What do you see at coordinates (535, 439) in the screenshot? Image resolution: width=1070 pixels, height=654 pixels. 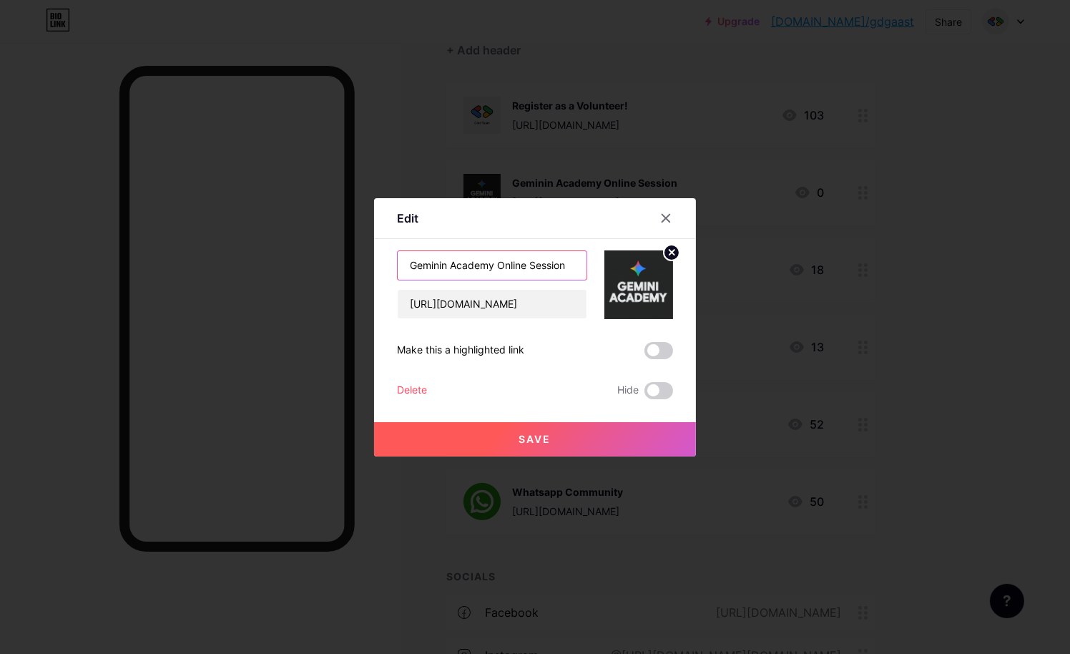 I see `button: Save` at bounding box center [535, 439].